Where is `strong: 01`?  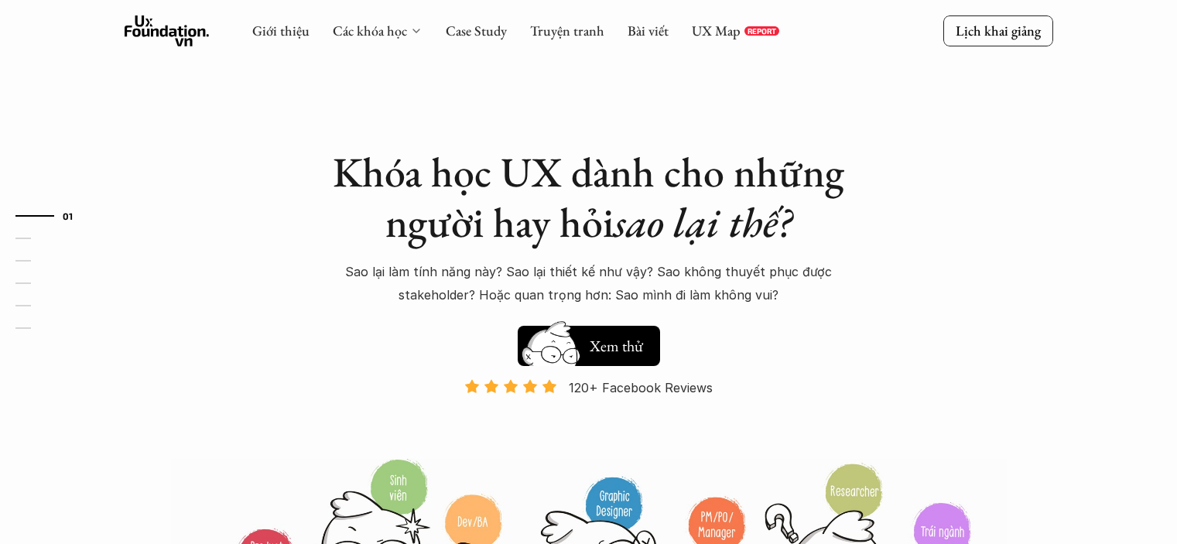
strong: 01 is located at coordinates (68, 216).